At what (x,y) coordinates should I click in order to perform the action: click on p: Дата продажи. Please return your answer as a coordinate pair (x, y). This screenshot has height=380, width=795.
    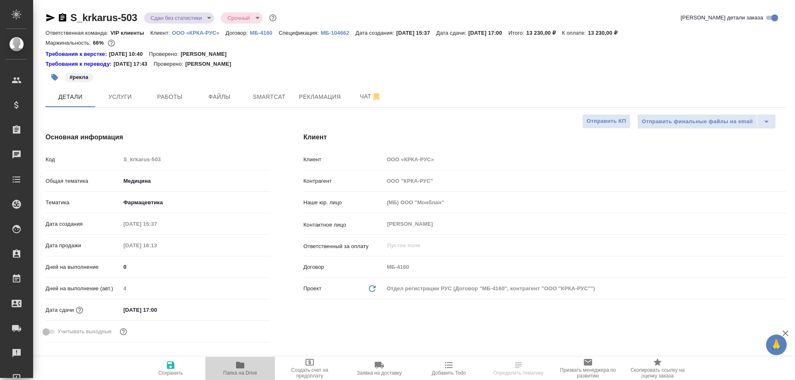
    Looking at the image, I should click on (83, 246).